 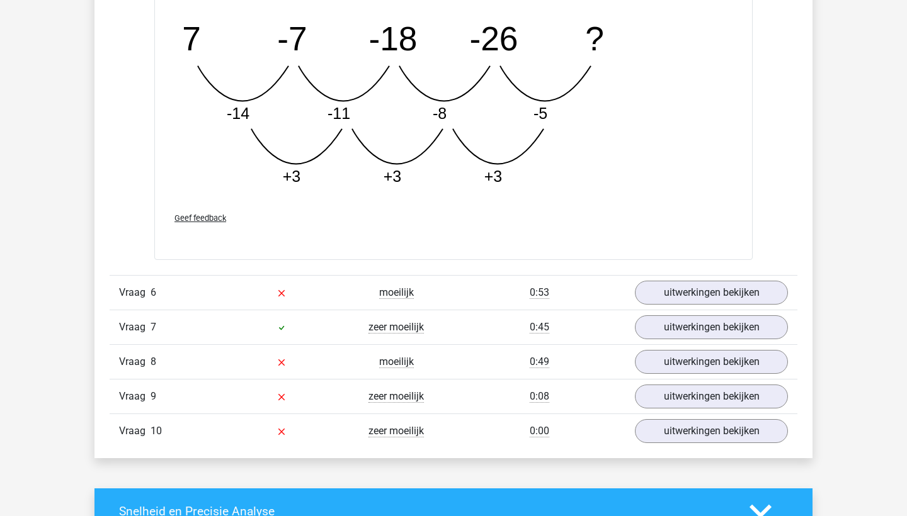 What do you see at coordinates (539, 397) in the screenshot?
I see `span: 0:08` at bounding box center [539, 397].